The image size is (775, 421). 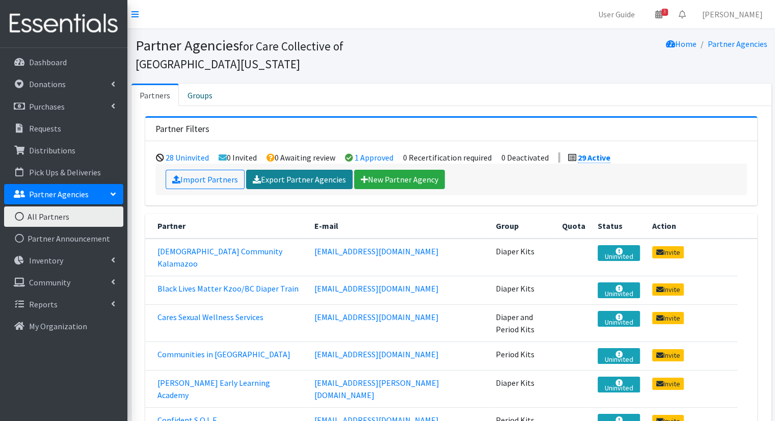 What do you see at coordinates (228, 288) in the screenshot?
I see `a: Black Lives Matter Kzoo/BC Diaper Train` at bounding box center [228, 288].